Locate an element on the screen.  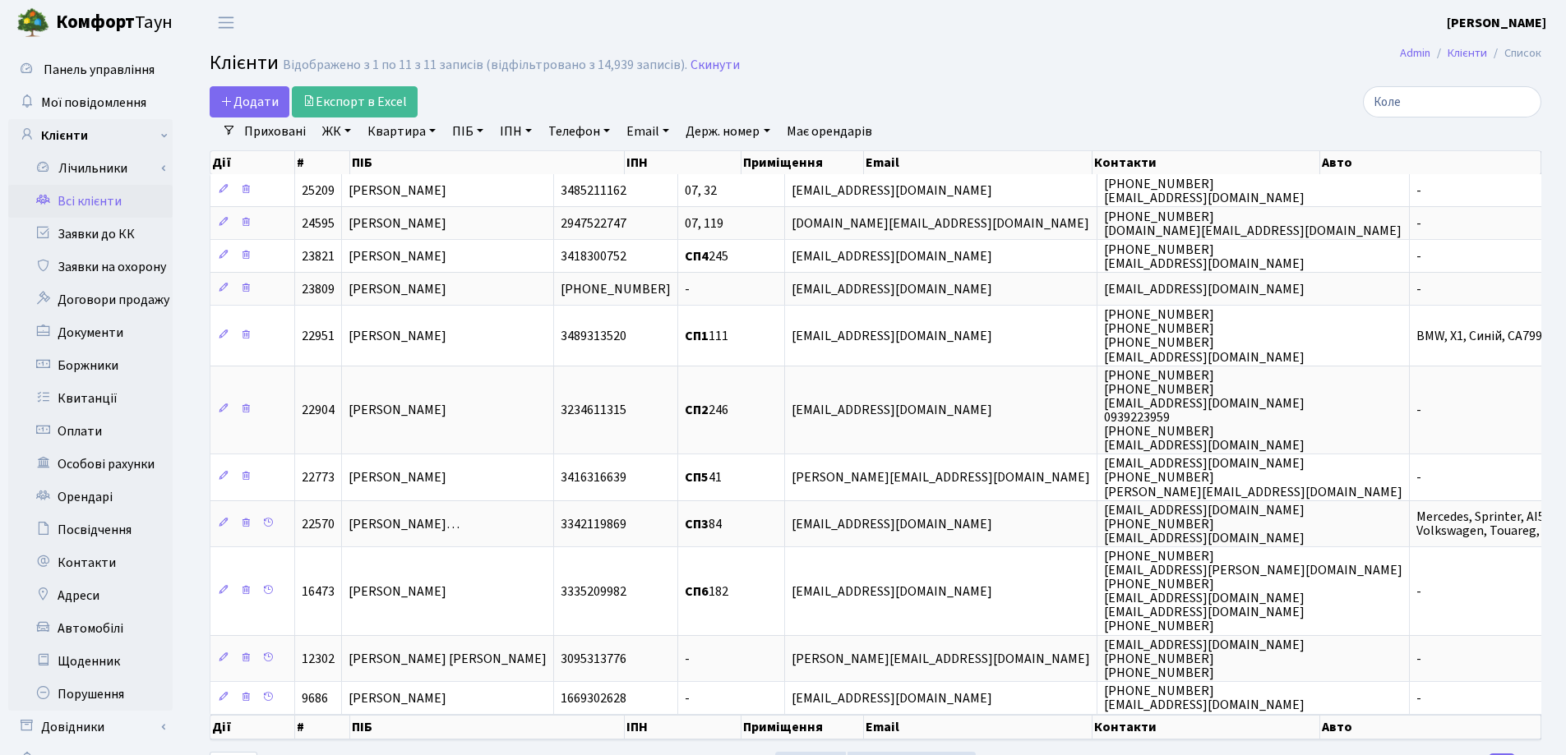
span: 3095313776 is located at coordinates (593, 659).